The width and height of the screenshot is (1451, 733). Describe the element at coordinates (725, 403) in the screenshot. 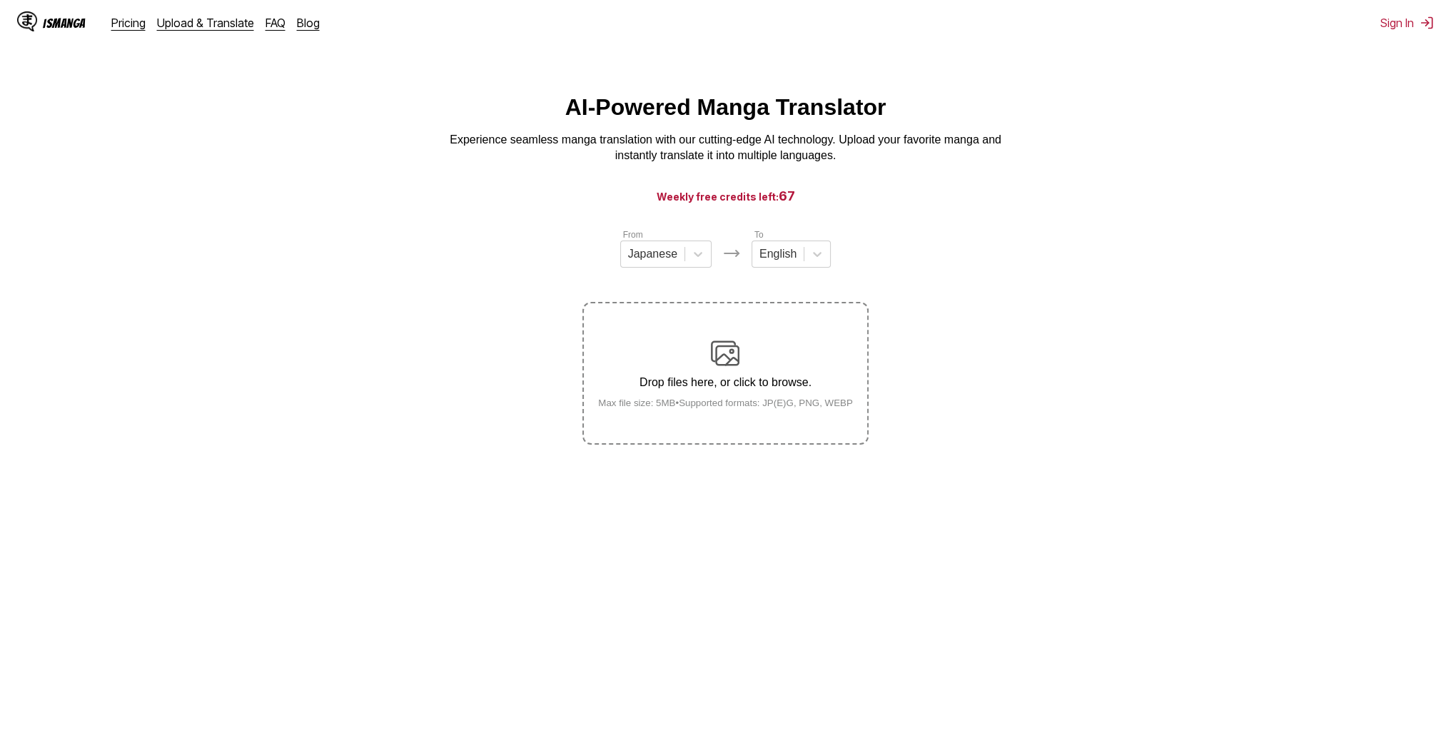

I see `small: Max file size: 5MB • Supported formats: JP(E)G, PNG, WEBP` at that location.